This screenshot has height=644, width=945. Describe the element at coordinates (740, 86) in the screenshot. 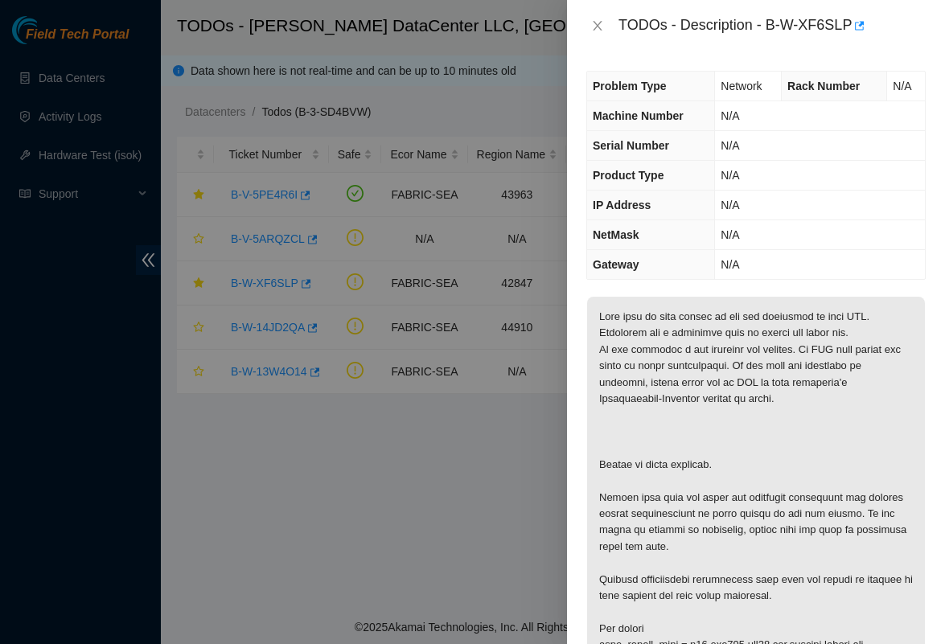

I see `span: Network` at that location.